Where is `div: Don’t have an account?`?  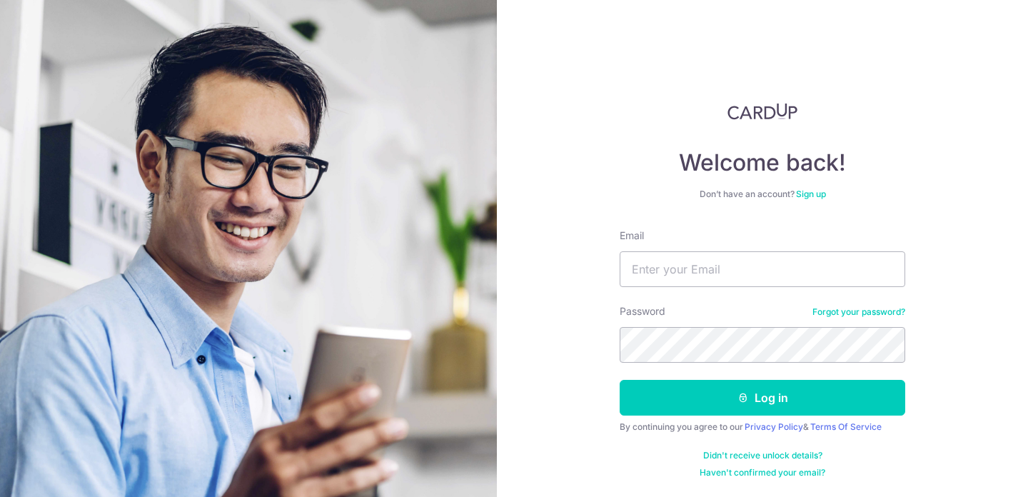
div: Don’t have an account? is located at coordinates (762, 194).